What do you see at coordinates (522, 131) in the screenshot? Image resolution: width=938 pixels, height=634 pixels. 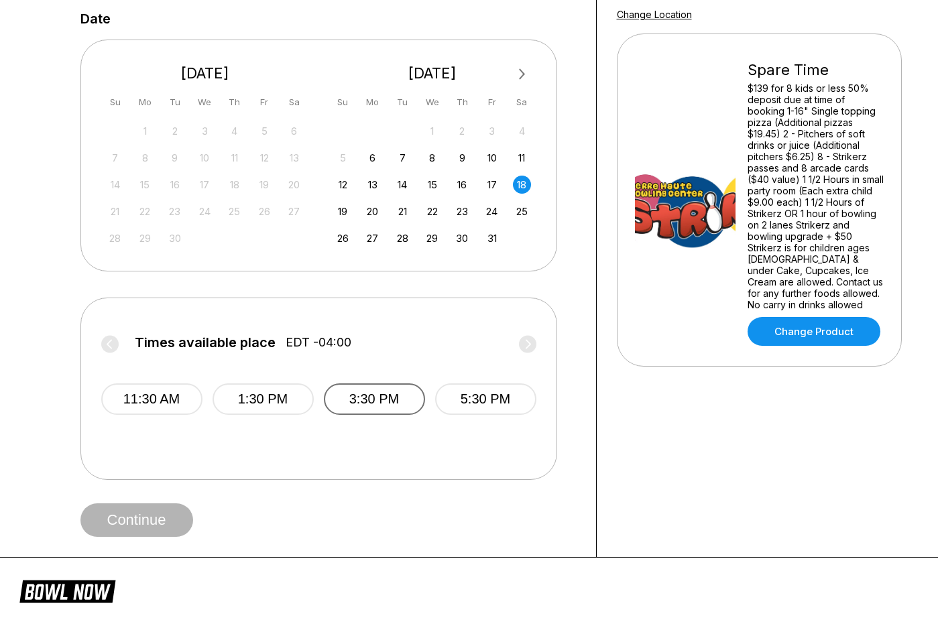 I see `div: Not available Saturday, October 4th, 2025` at bounding box center [522, 131].